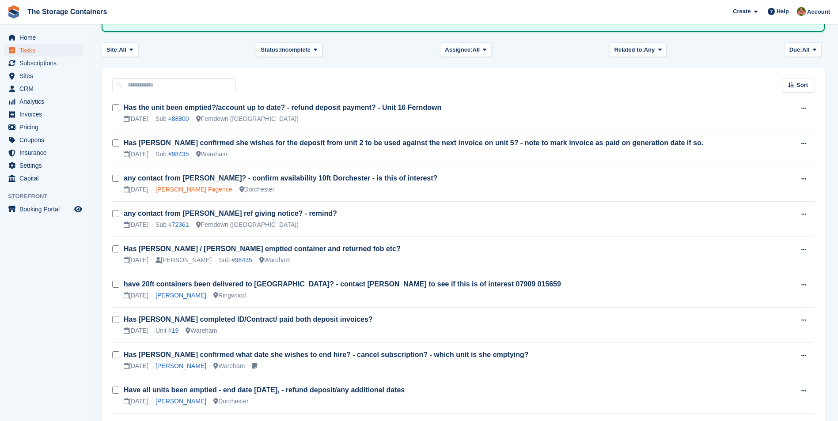  What do you see at coordinates (638, 49) in the screenshot?
I see `button: Related to: Any` at bounding box center [638, 49].